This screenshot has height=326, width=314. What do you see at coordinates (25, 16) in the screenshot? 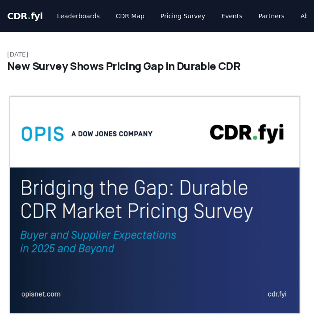
I see `a: CDR.fyi` at bounding box center [25, 16].